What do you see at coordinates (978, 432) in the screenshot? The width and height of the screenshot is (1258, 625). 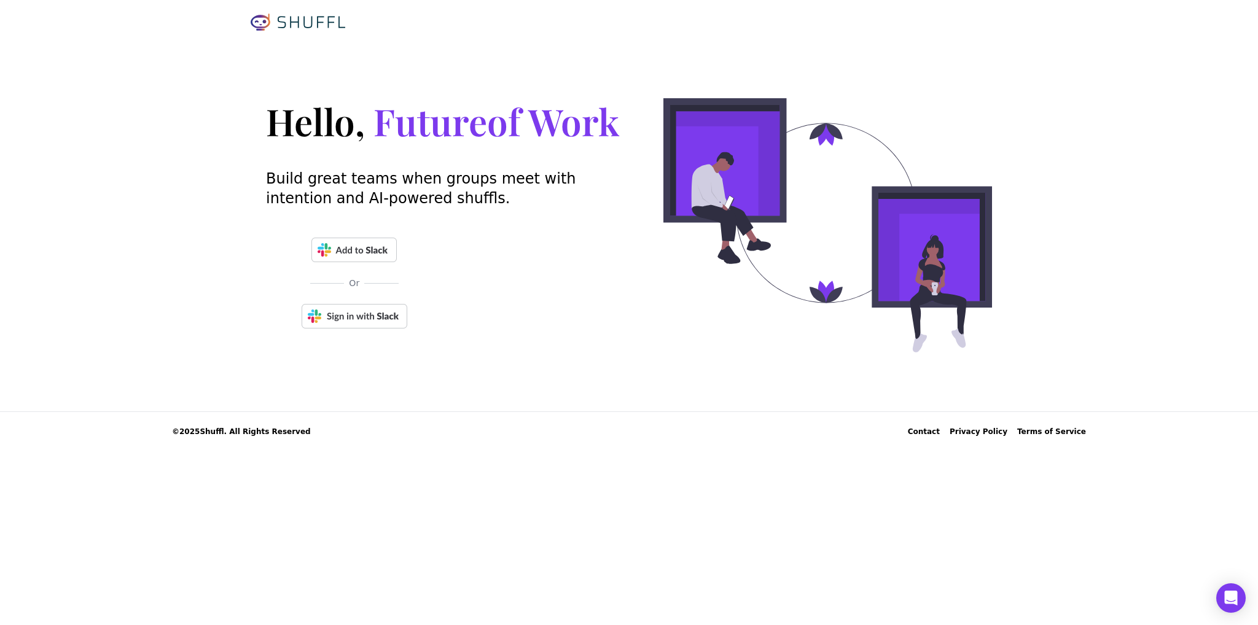 I see `a: Privacy Policy` at bounding box center [978, 432].